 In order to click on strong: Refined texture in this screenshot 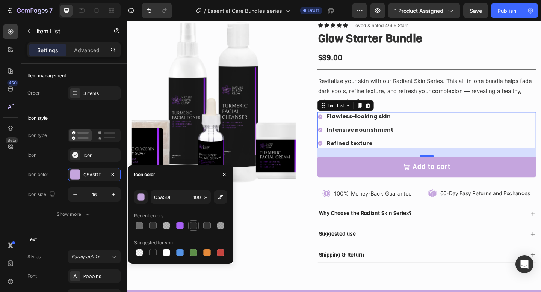, I will do `click(242, 133)`.